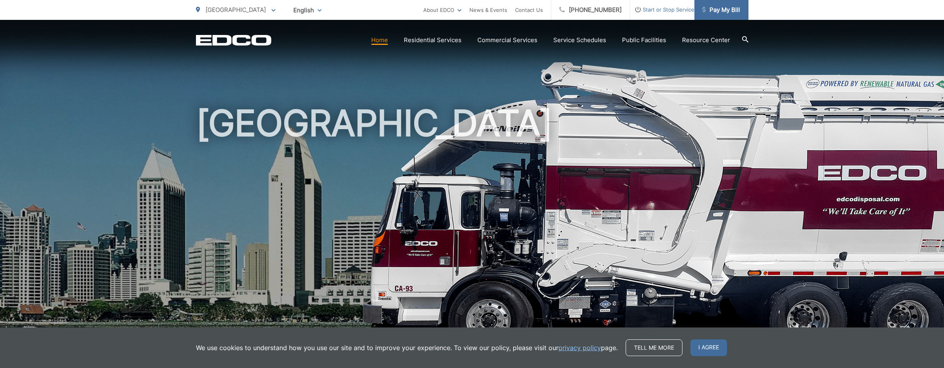  I want to click on p: We use cookies to understand how you use our site and to improve your experience. To view our pol..., so click(407, 348).